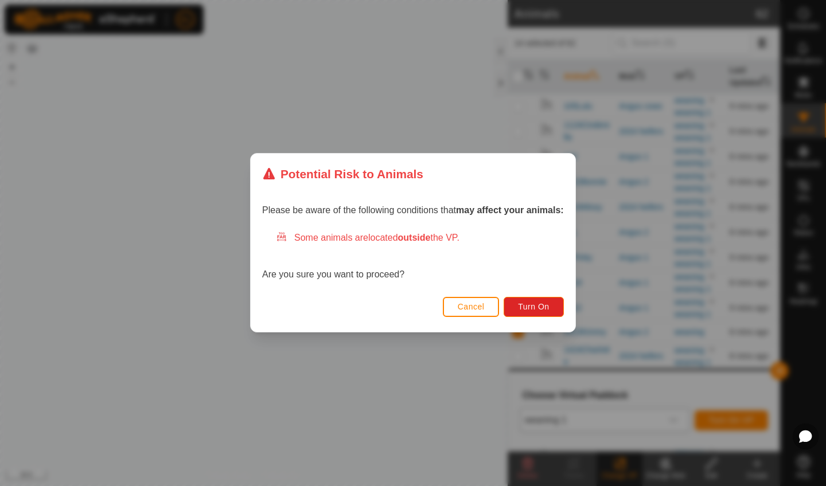 The image size is (826, 486). Describe the element at coordinates (414, 238) in the screenshot. I see `strong: outside` at that location.